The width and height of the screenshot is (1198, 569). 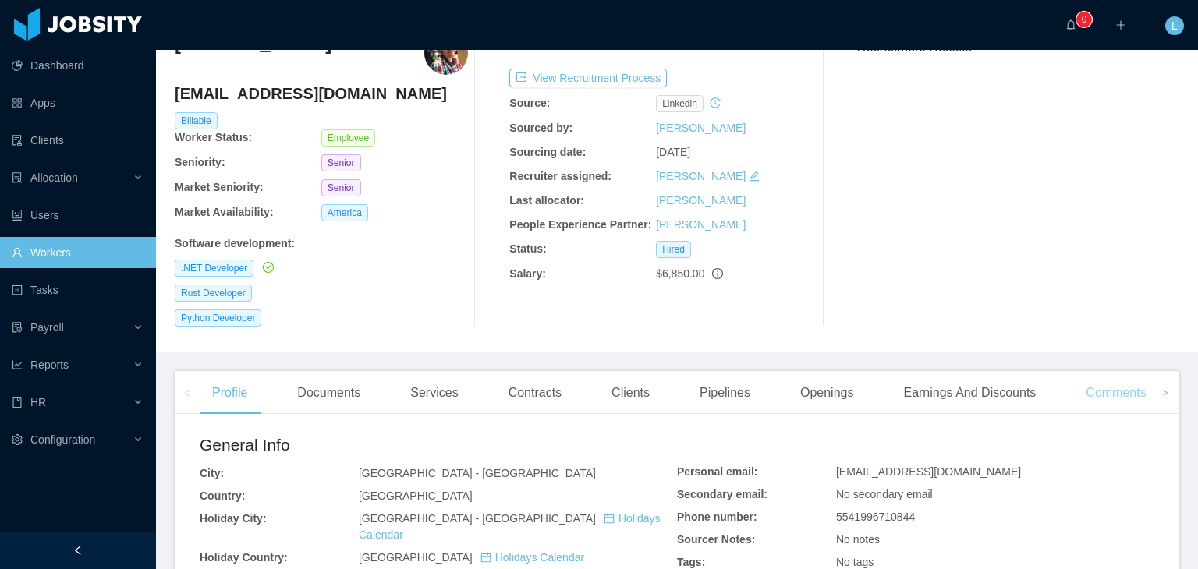 What do you see at coordinates (17, 440) in the screenshot?
I see `i: icon: setting` at bounding box center [17, 440].